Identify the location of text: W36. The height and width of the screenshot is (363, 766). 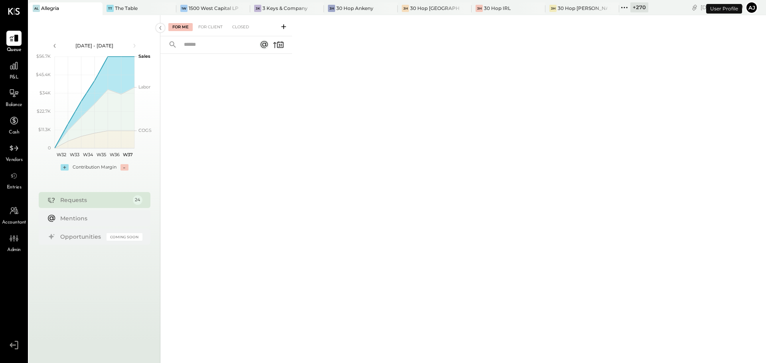
(114, 155).